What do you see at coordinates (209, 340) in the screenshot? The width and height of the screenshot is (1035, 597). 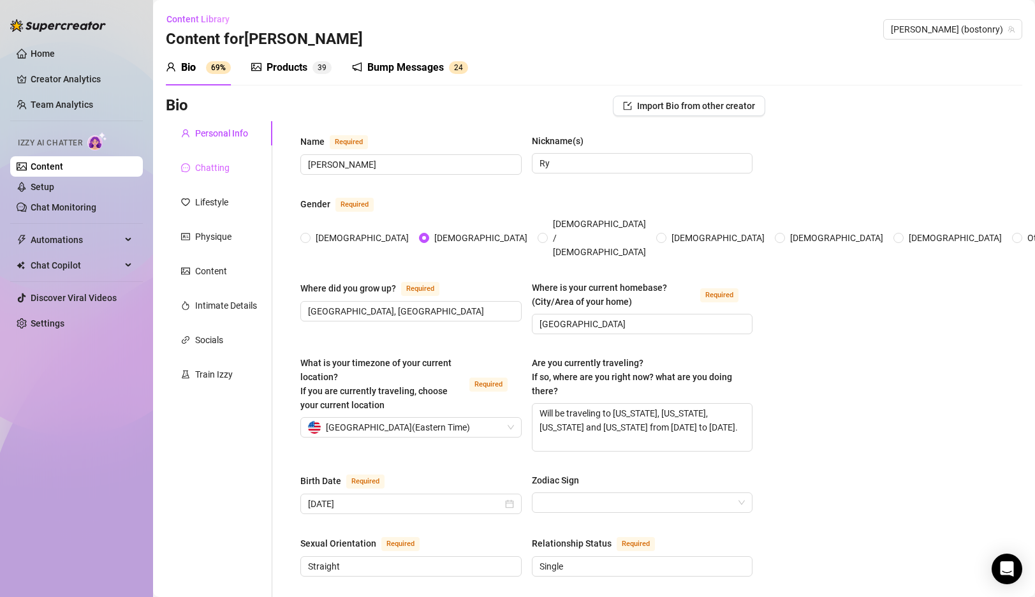 I see `div: Socials` at bounding box center [209, 340].